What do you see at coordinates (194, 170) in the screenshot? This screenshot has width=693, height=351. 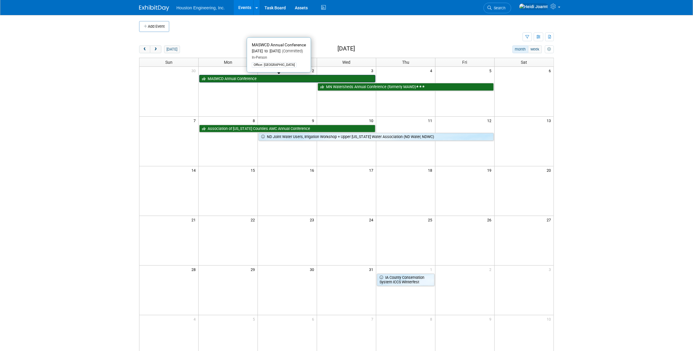 I see `span: 14` at bounding box center [194, 170].